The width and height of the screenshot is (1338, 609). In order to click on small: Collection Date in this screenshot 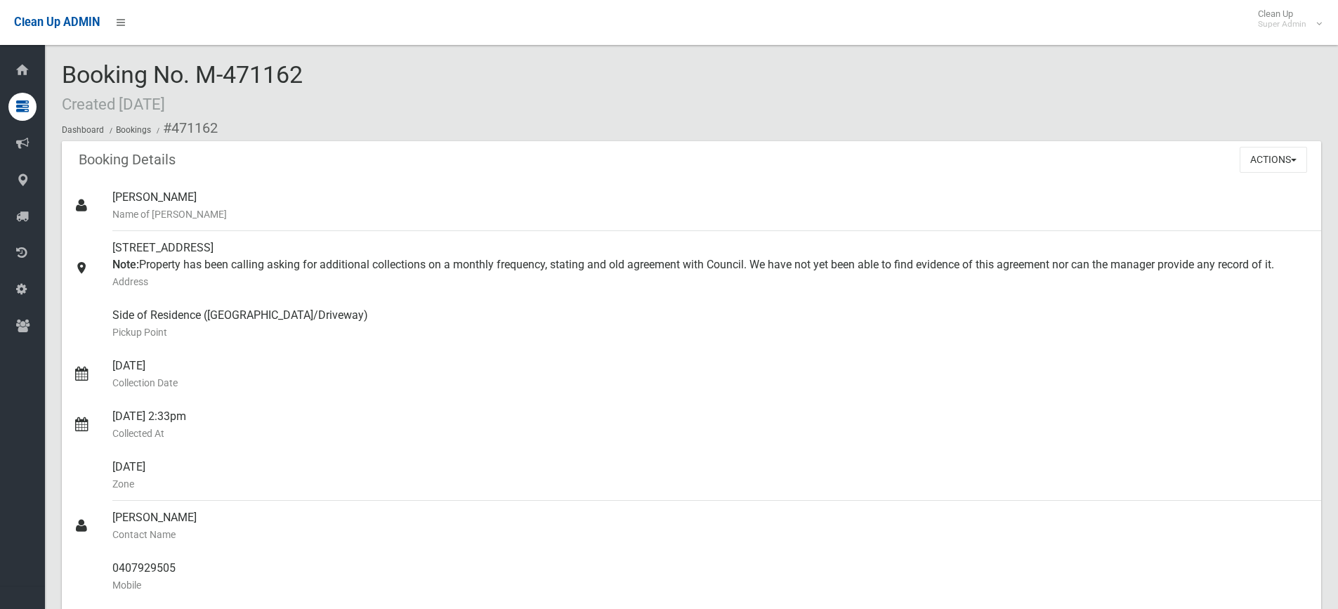, I will do `click(711, 383)`.